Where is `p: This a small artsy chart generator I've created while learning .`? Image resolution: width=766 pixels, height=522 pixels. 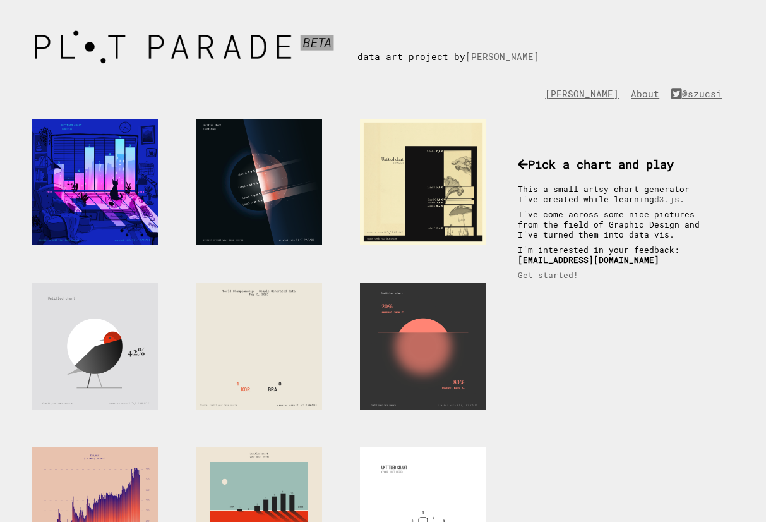 p: This a small artsy chart generator I've created while learning . is located at coordinates (616, 194).